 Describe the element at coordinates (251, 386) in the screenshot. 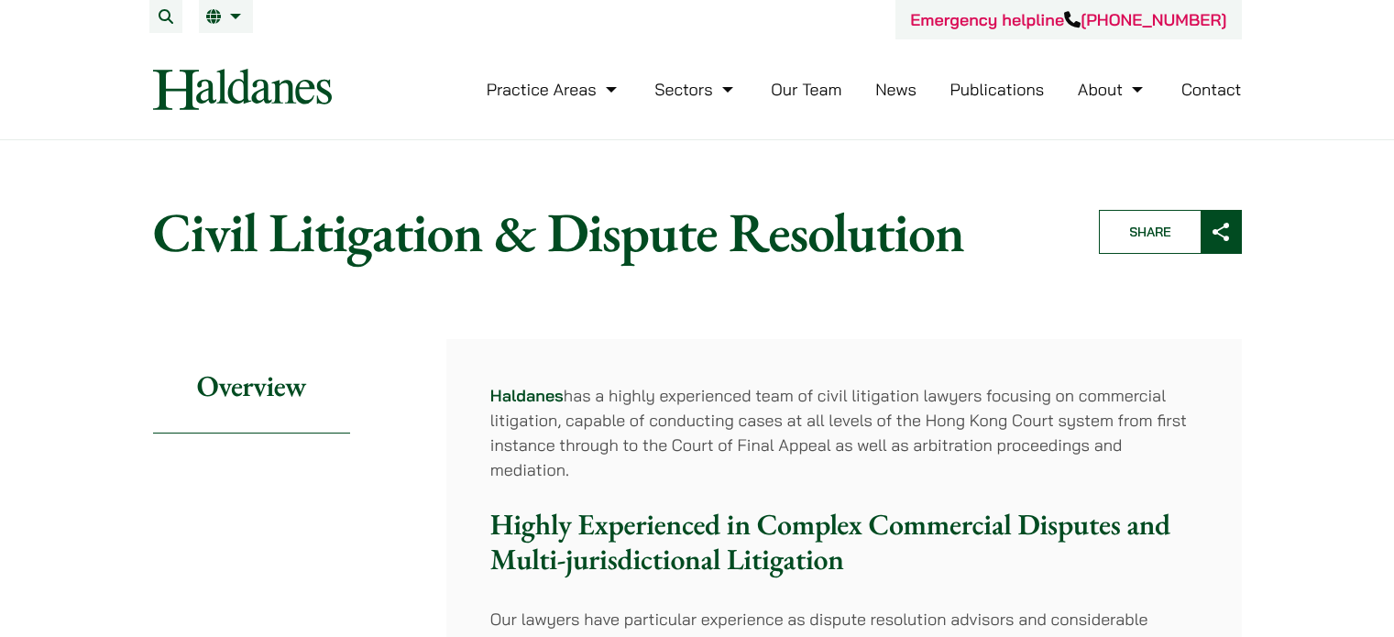

I see `h2: Overview` at that location.